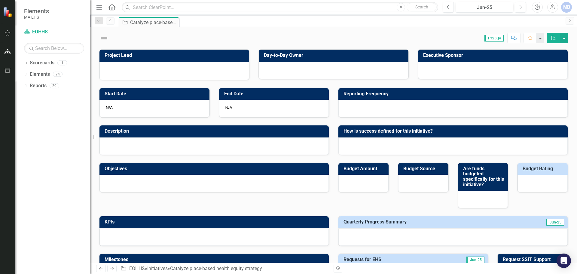  What do you see at coordinates (54, 48) in the screenshot?
I see `input: Search Below...` at bounding box center [54, 48].